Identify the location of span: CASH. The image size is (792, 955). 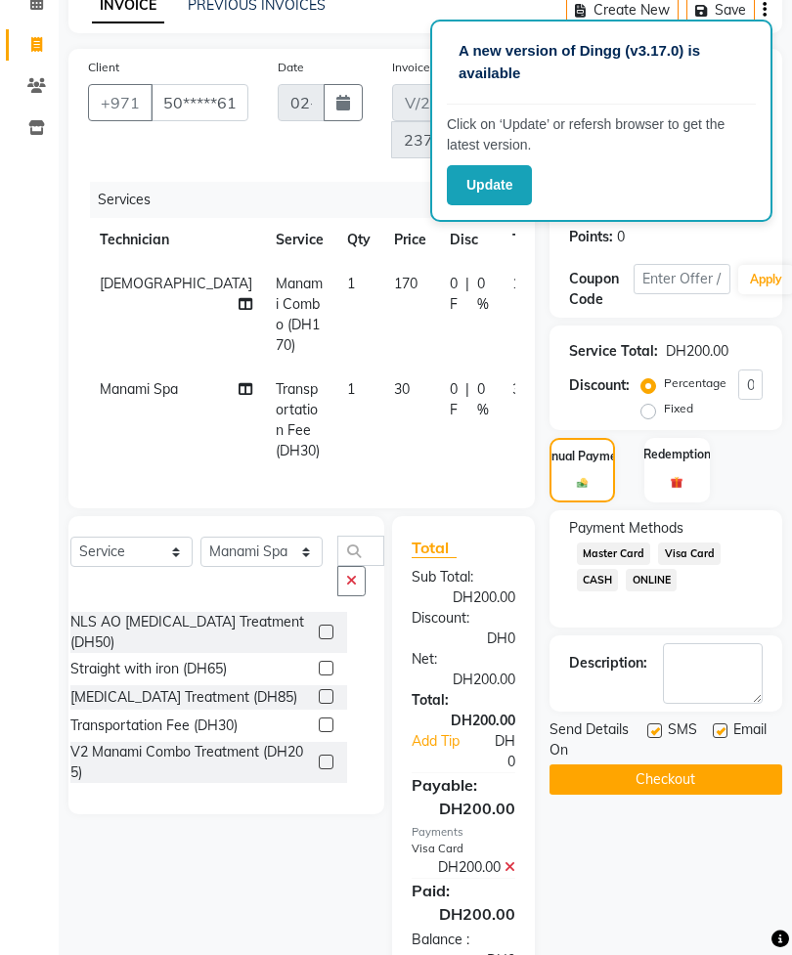
(597, 580).